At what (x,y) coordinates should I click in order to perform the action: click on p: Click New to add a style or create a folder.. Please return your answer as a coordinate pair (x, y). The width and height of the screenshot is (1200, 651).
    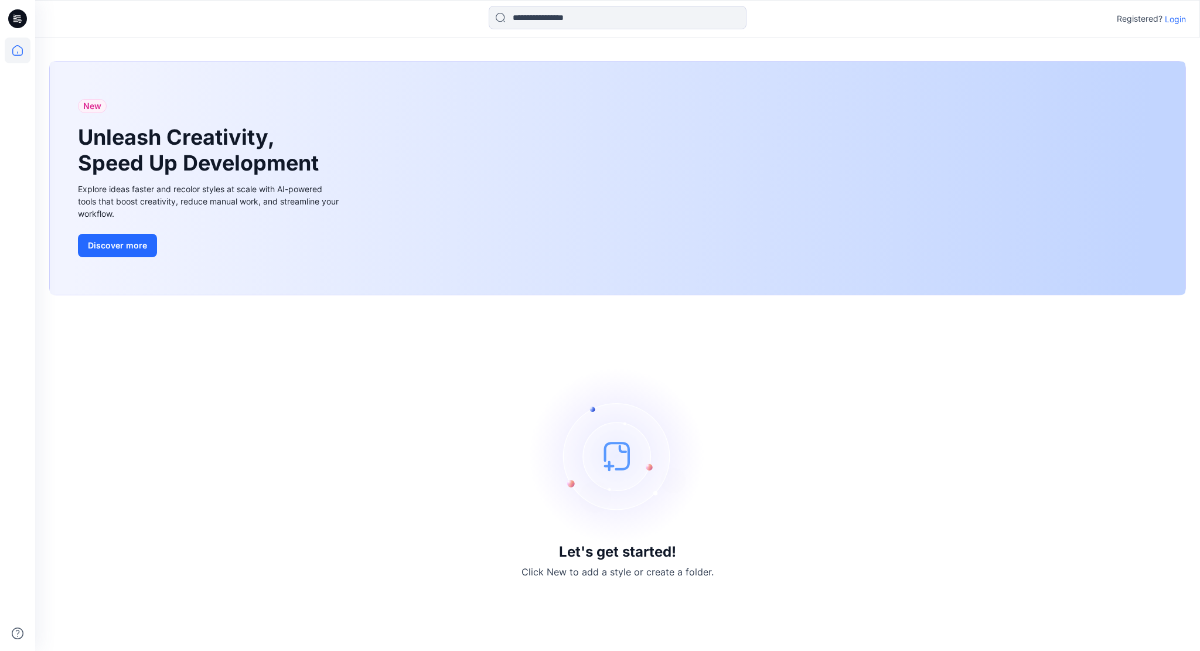
    Looking at the image, I should click on (617, 572).